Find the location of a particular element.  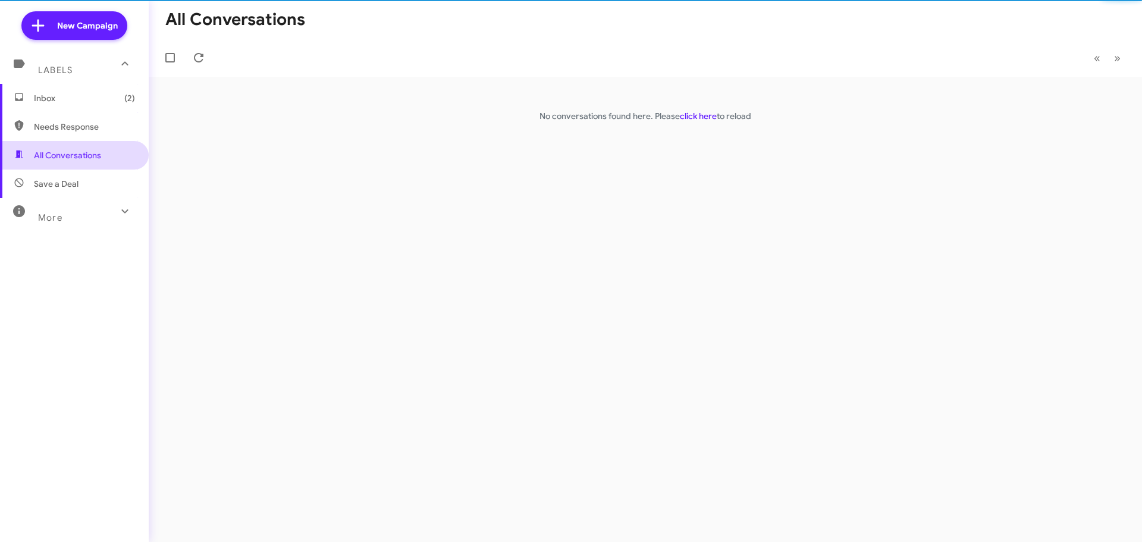

a: New Campaign is located at coordinates (74, 26).